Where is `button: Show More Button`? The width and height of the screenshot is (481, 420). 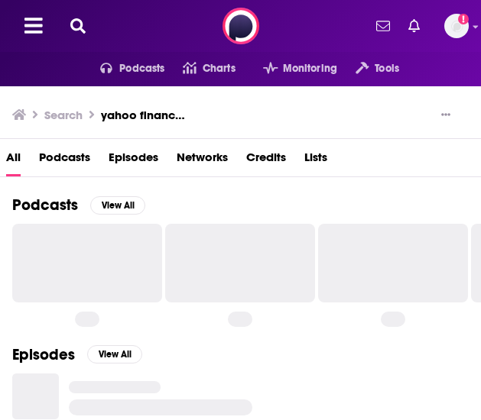
button: Show More Button is located at coordinates (445, 115).